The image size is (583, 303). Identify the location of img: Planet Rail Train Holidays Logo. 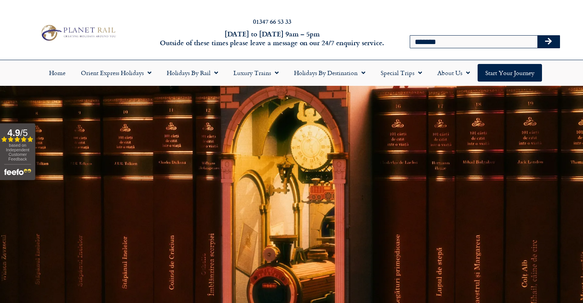
(78, 33).